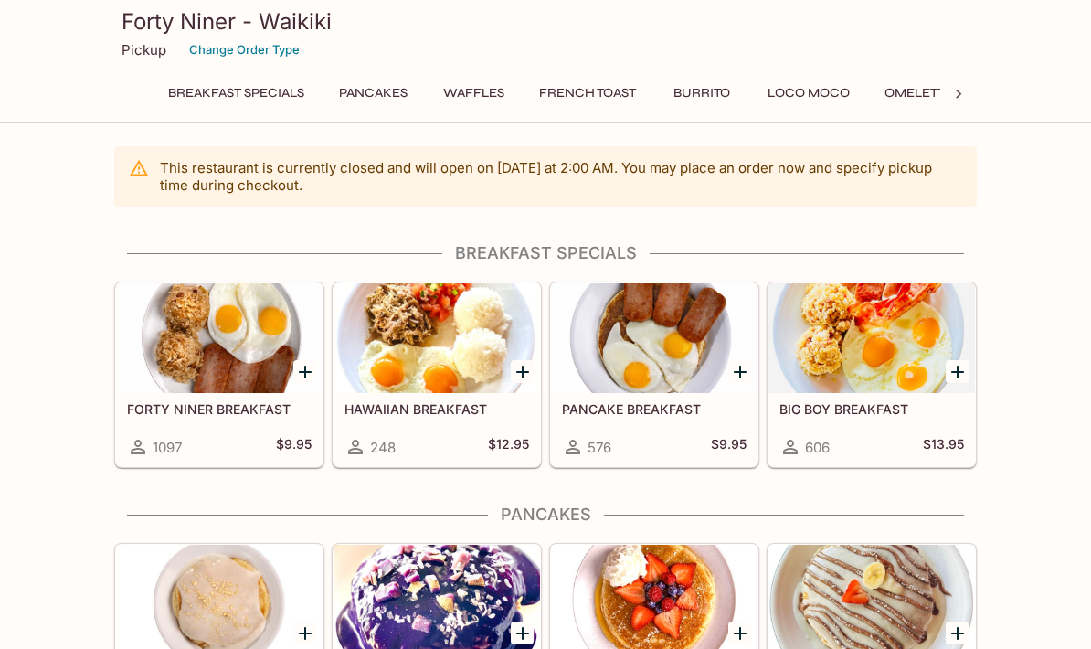 The image size is (1091, 649). Describe the element at coordinates (437, 375) in the screenshot. I see `a: HAWAIIAN BREAKFAST248$12.95` at that location.